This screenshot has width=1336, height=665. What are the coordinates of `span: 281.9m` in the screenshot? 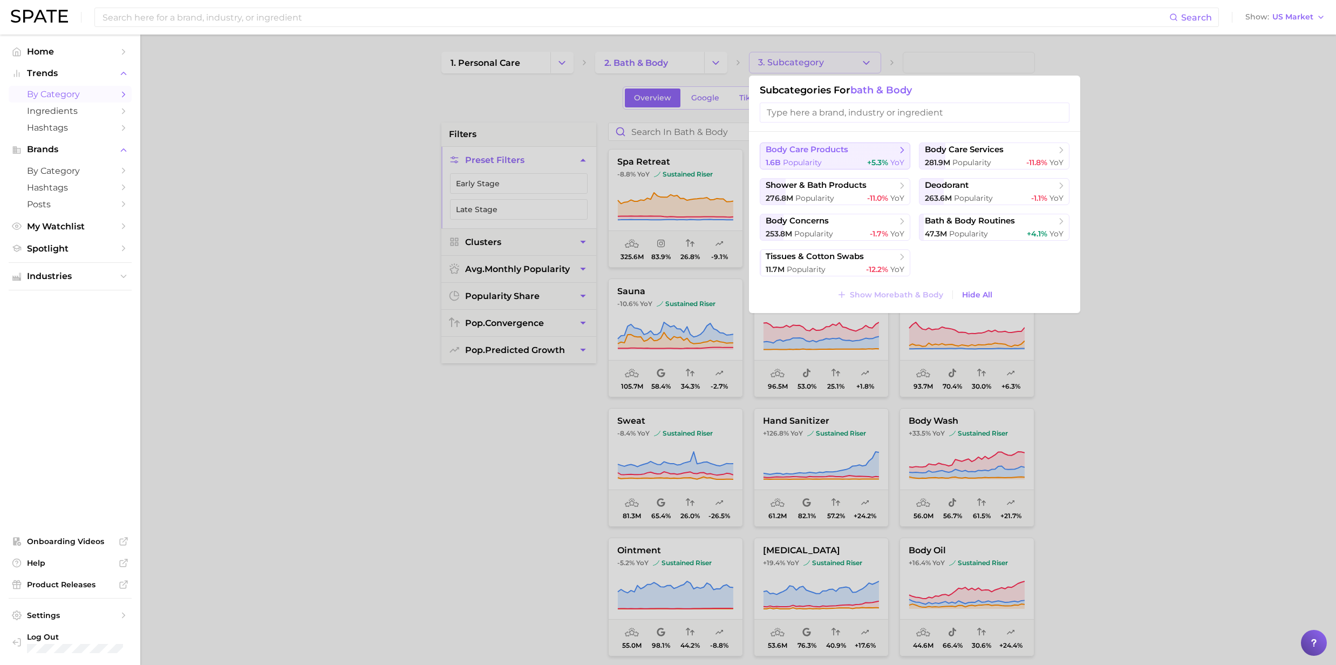 It's located at (937, 162).